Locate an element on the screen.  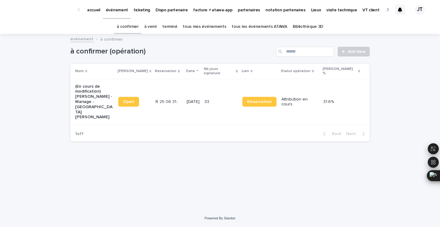
p: à confirmer is located at coordinates (111, 39).